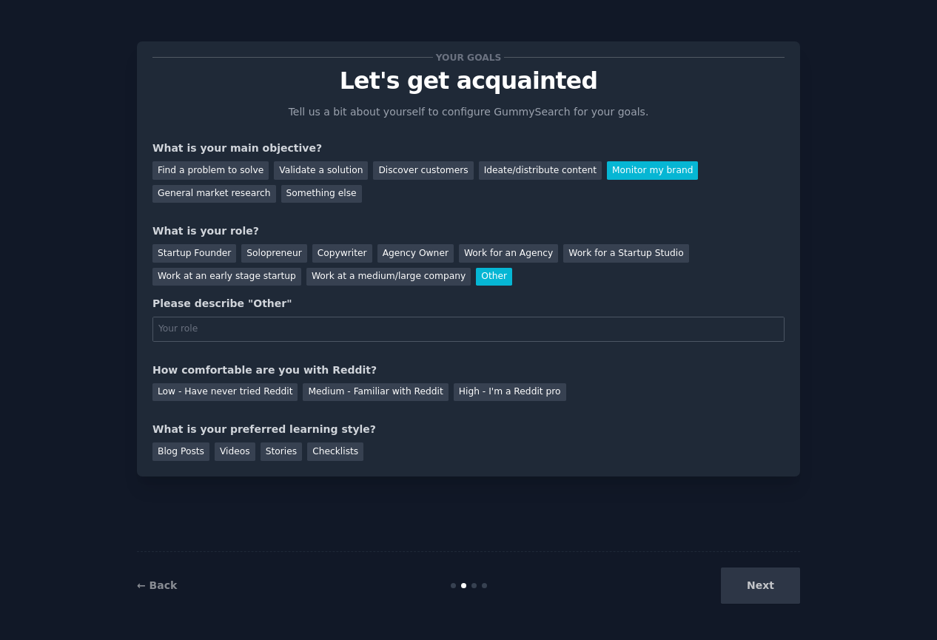 Image resolution: width=937 pixels, height=640 pixels. What do you see at coordinates (342, 253) in the screenshot?
I see `div: Copywriter` at bounding box center [342, 253].